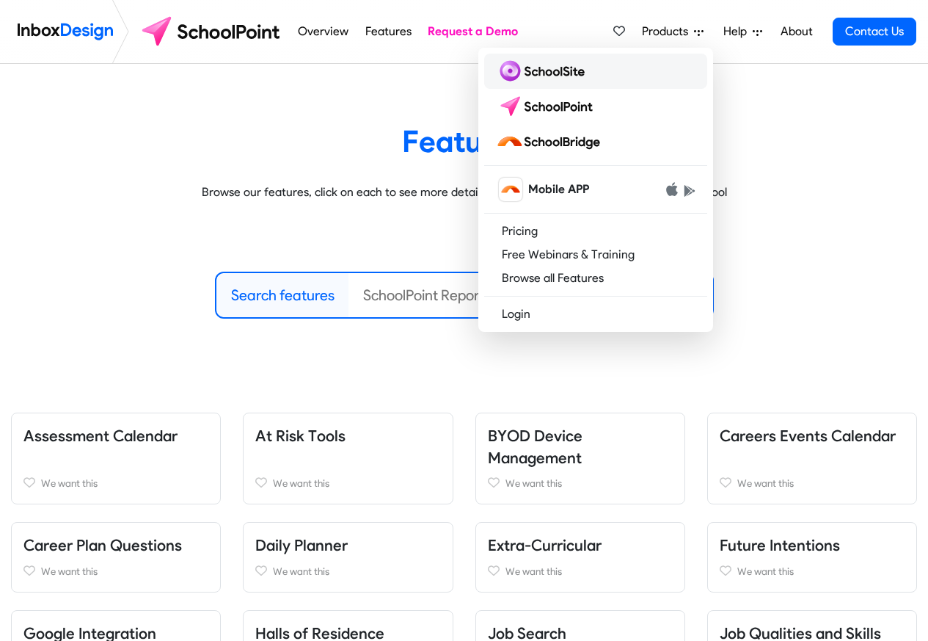 The width and height of the screenshot is (928, 641). I want to click on a: Assessment Calendar, so click(101, 435).